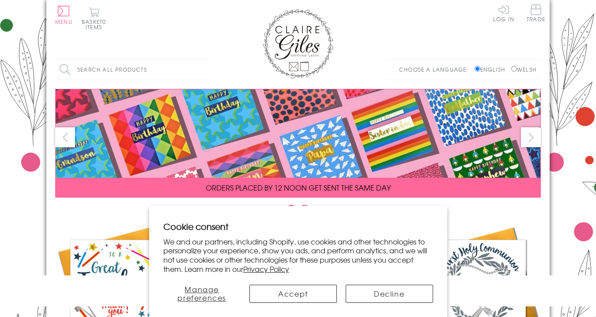 This screenshot has width=596, height=317. Describe the element at coordinates (298, 211) in the screenshot. I see `div: Carousel Pagination` at that location.